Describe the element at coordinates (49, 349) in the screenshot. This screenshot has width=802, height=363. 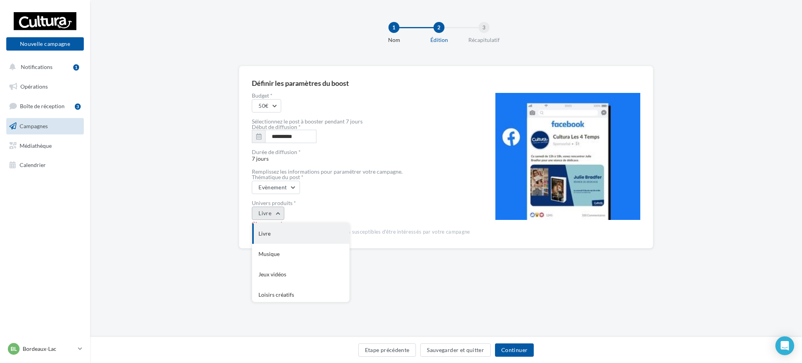
I see `p: Bordeaux-Lac` at that location.